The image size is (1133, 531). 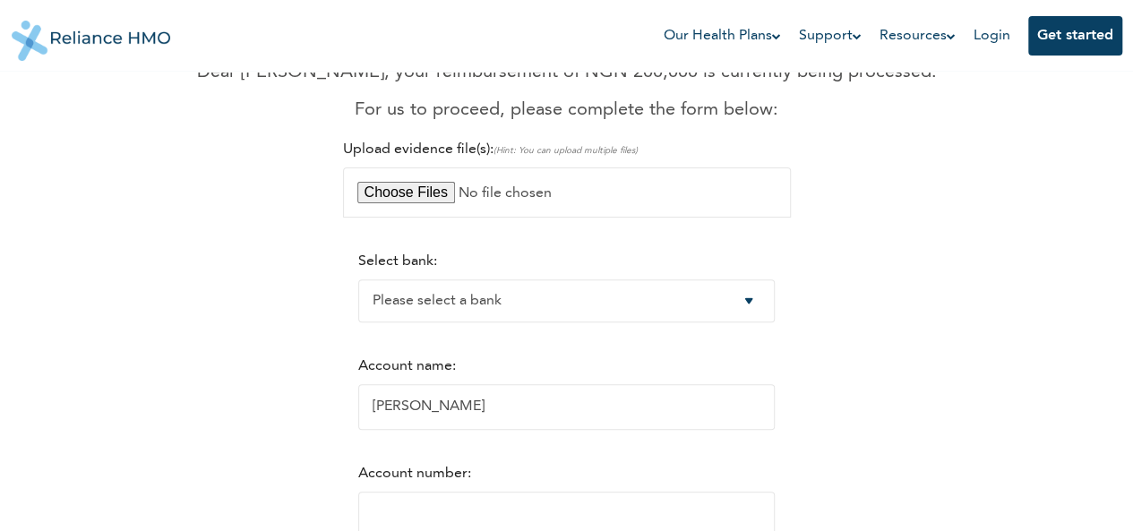 What do you see at coordinates (407, 366) in the screenshot?
I see `label: Account name:` at bounding box center [407, 366].